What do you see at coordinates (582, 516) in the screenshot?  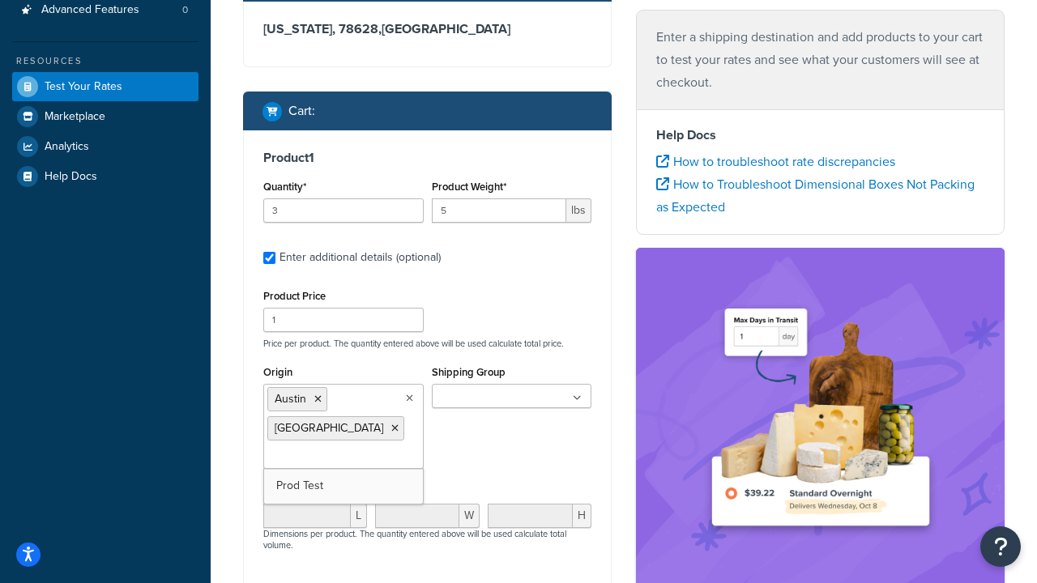 I see `span: H` at bounding box center [582, 516].